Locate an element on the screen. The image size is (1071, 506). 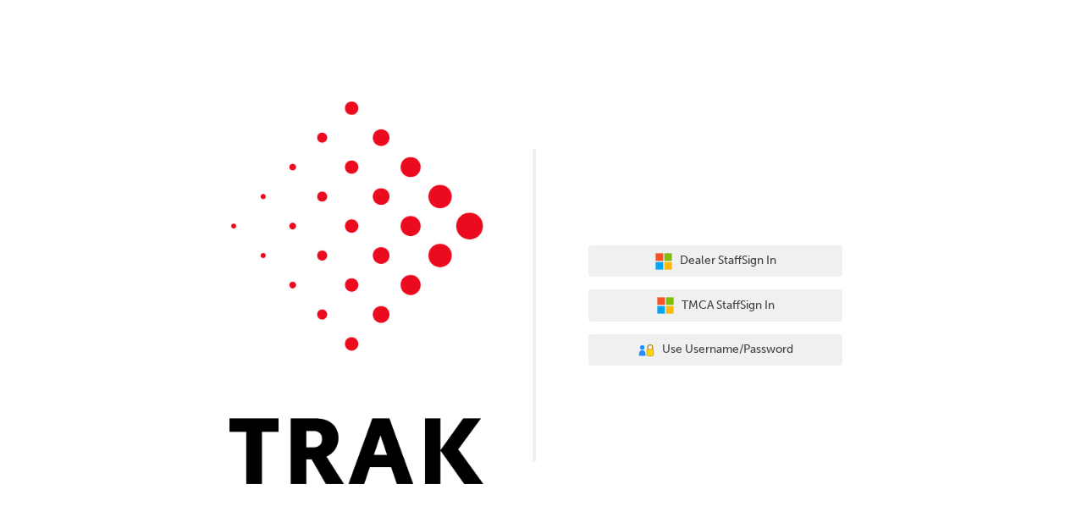
button: TMCA StaffSign In is located at coordinates (715, 306).